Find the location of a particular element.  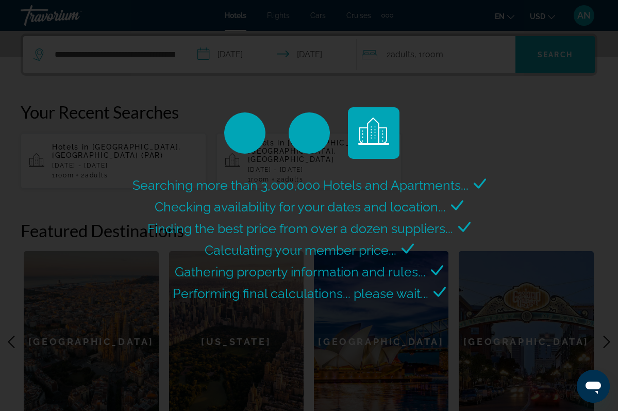

span: Searching more than 3,000,000 Hotels and Apartments... is located at coordinates (300, 185).